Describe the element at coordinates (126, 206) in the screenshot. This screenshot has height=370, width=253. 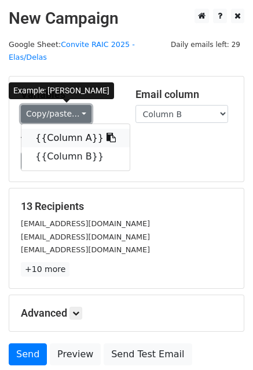
I see `h5: 13 Recipients` at that location.